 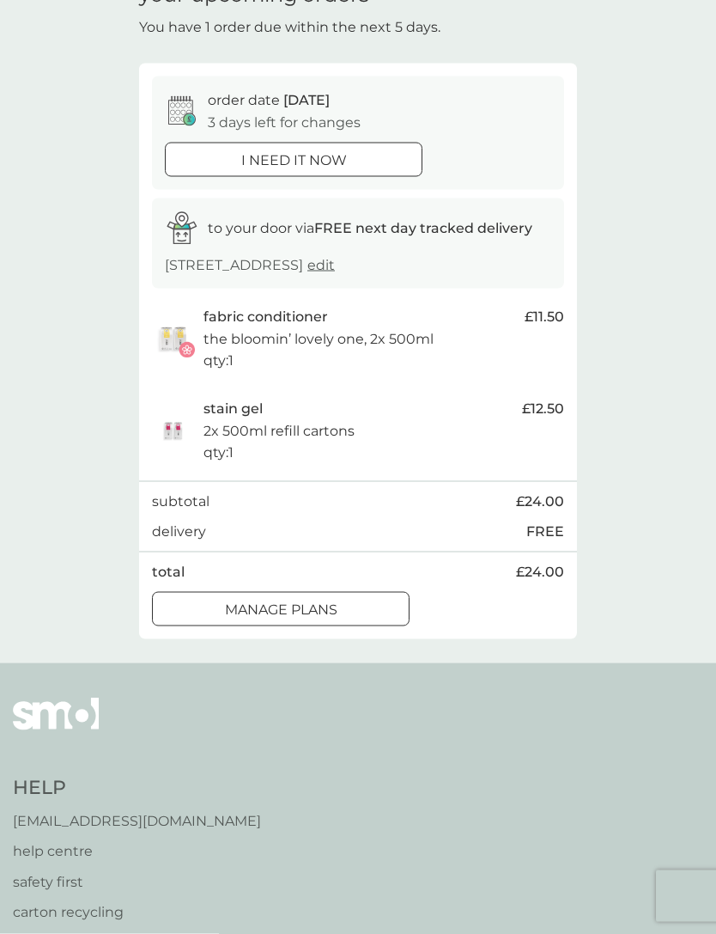 What do you see at coordinates (137, 788) in the screenshot?
I see `h4: Help` at bounding box center [137, 788].